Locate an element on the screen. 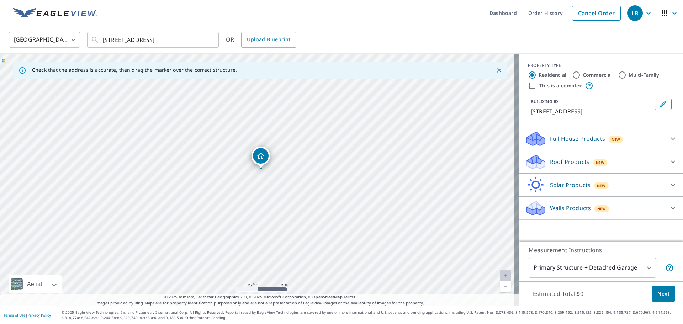 This screenshot has width=683, height=324. div: Primary Structure + Detached Garage is located at coordinates (592, 268).